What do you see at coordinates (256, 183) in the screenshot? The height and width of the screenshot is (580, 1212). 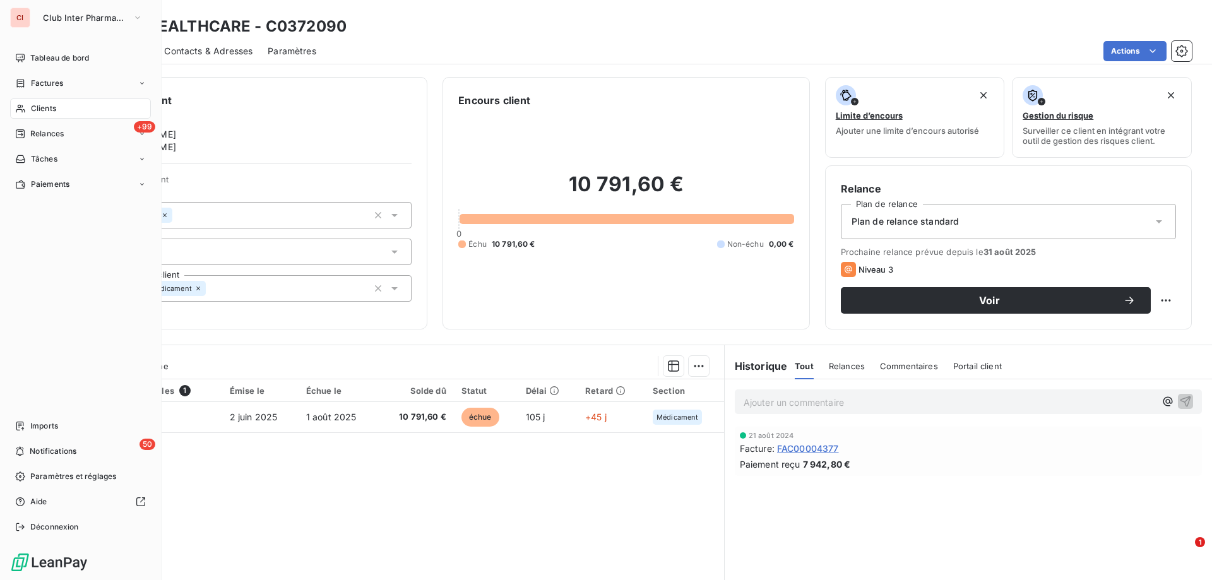 I see `span: Propriétés Client` at bounding box center [256, 183].